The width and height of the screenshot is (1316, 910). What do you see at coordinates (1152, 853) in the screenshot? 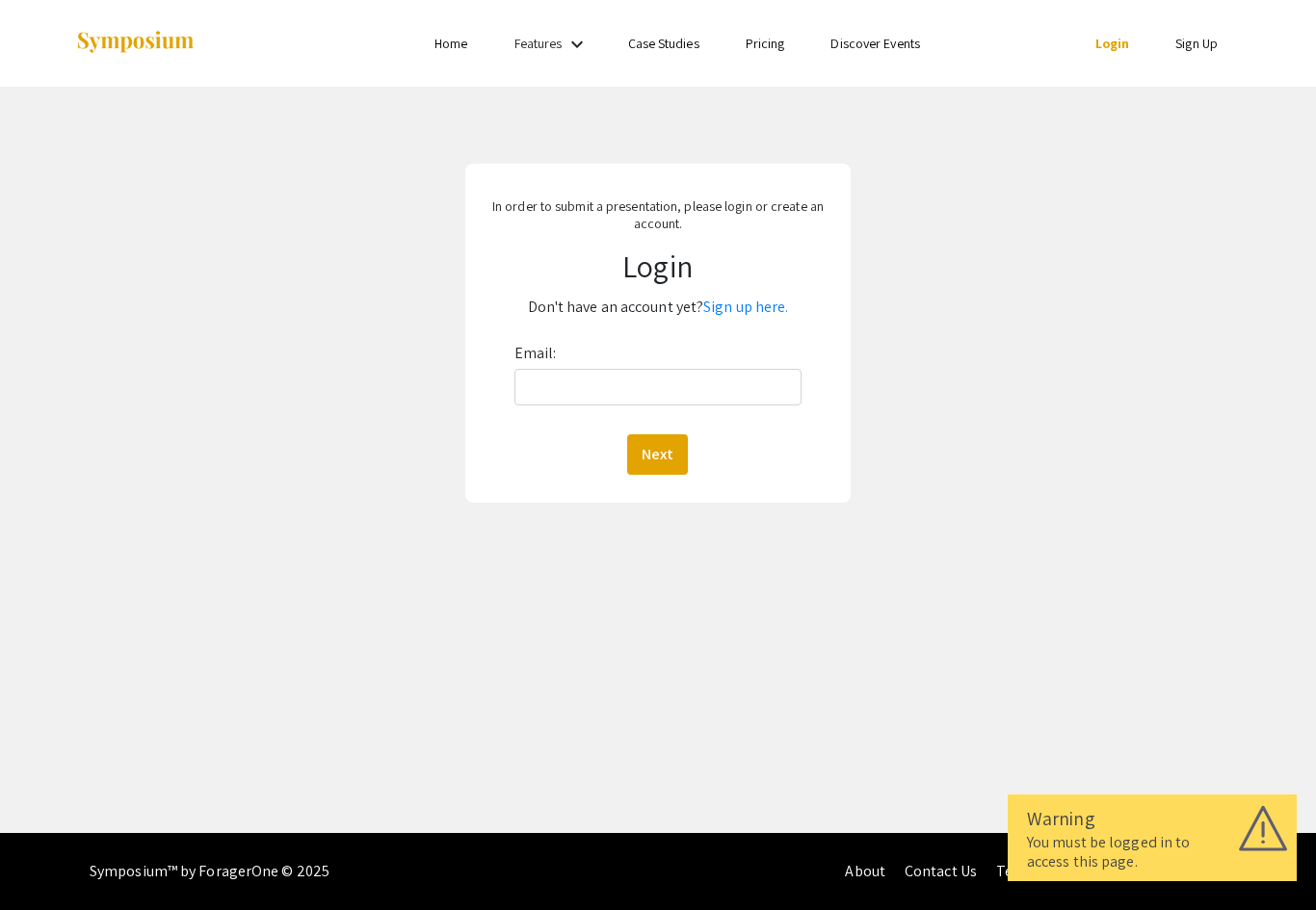
I see `div: You must be logged in to access this page.` at bounding box center [1152, 853].